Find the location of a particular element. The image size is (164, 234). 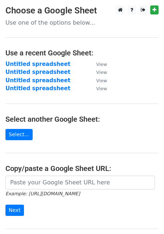

input: Paste your Google Sheet URL here is located at coordinates (80, 182).